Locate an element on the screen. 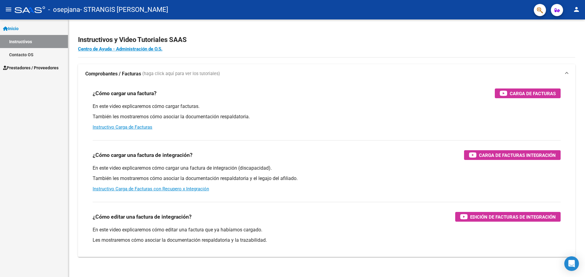 This screenshot has height=277, width=585. span: Inicio is located at coordinates (11, 29).